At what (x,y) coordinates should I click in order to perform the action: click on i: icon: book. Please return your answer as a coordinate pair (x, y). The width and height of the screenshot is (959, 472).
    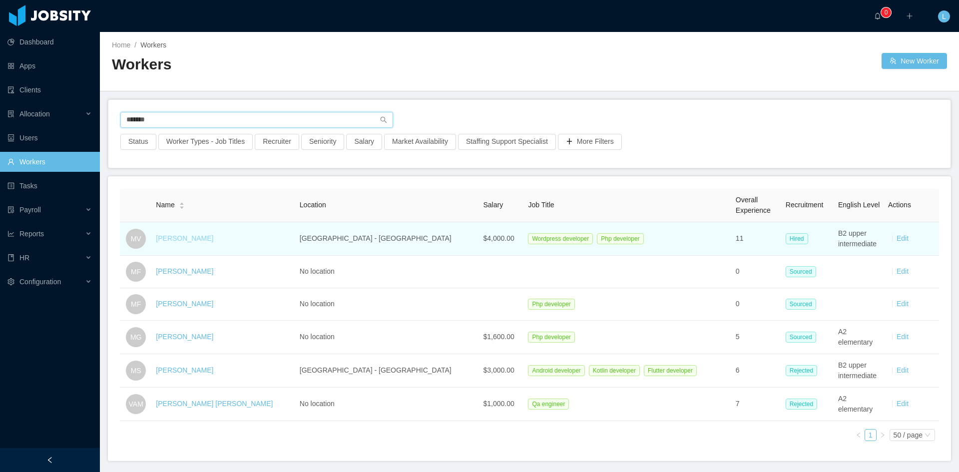
    Looking at the image, I should click on (11, 258).